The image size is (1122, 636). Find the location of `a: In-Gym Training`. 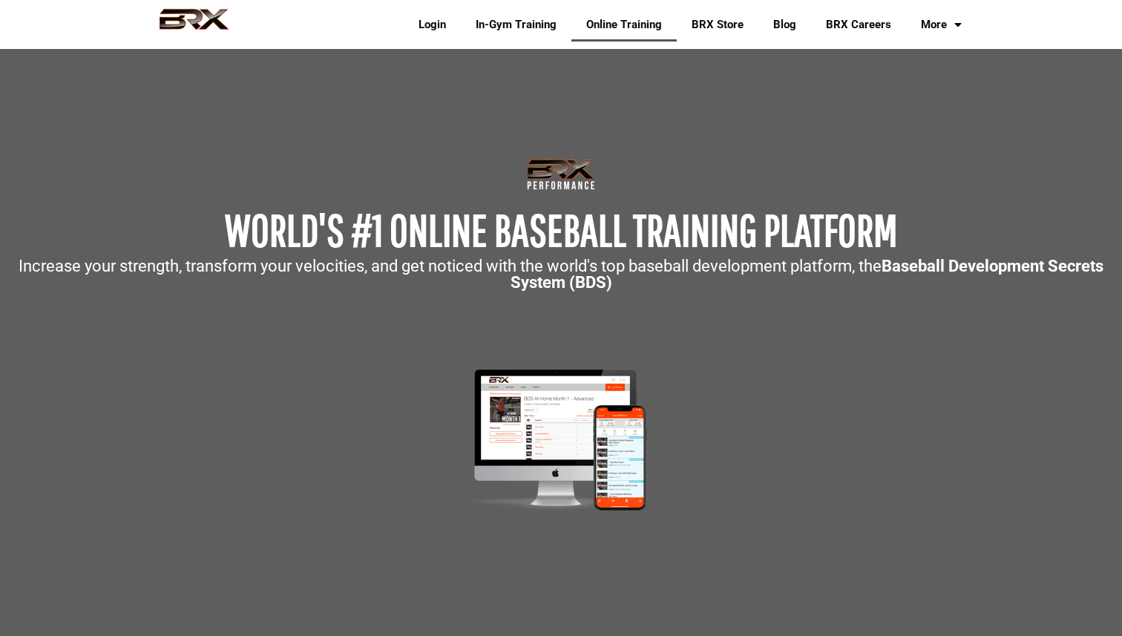

a: In-Gym Training is located at coordinates (516, 24).